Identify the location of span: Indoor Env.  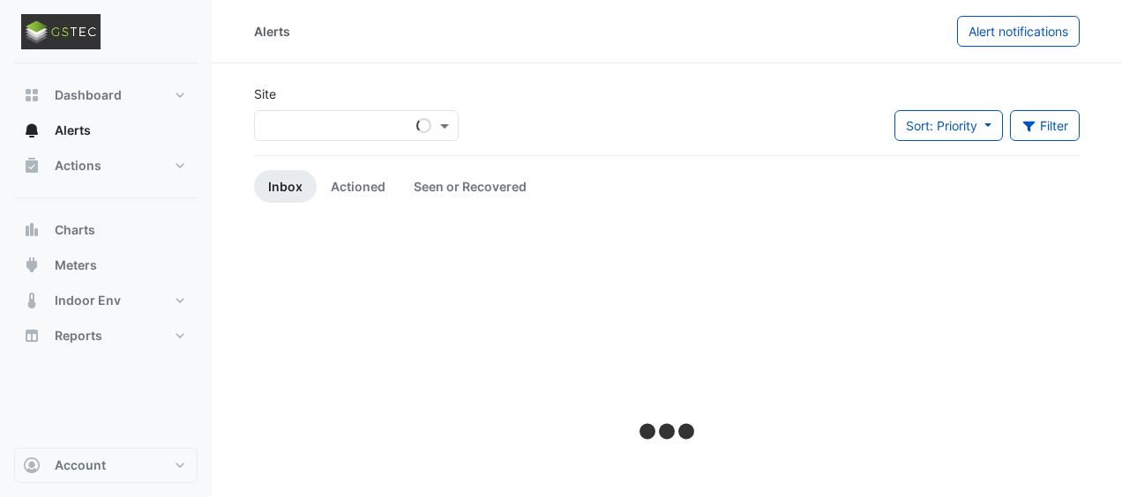
(87, 301).